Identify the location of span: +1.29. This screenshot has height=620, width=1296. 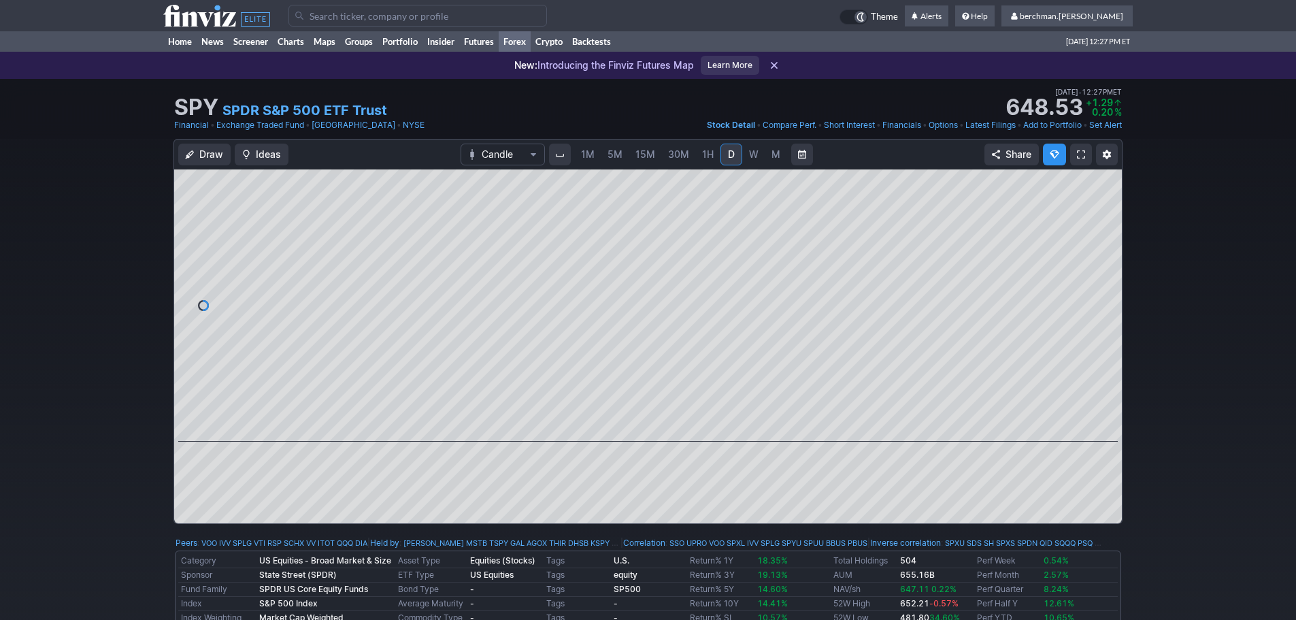
(1099, 102).